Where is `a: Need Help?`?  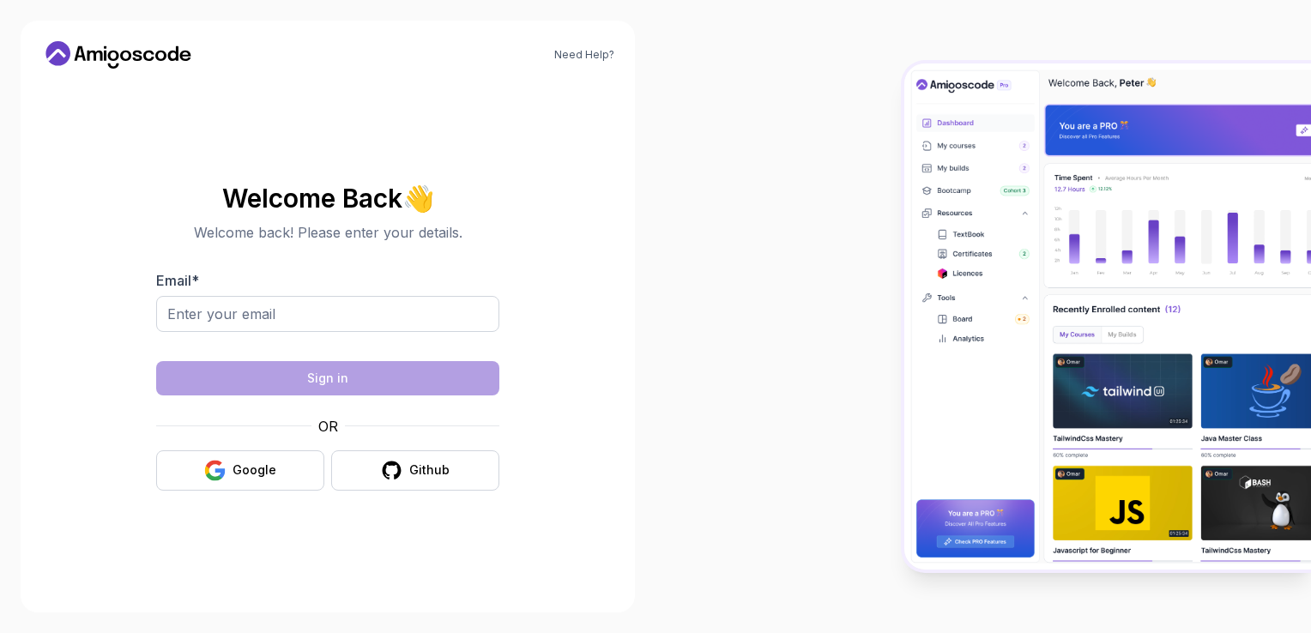 a: Need Help? is located at coordinates (584, 55).